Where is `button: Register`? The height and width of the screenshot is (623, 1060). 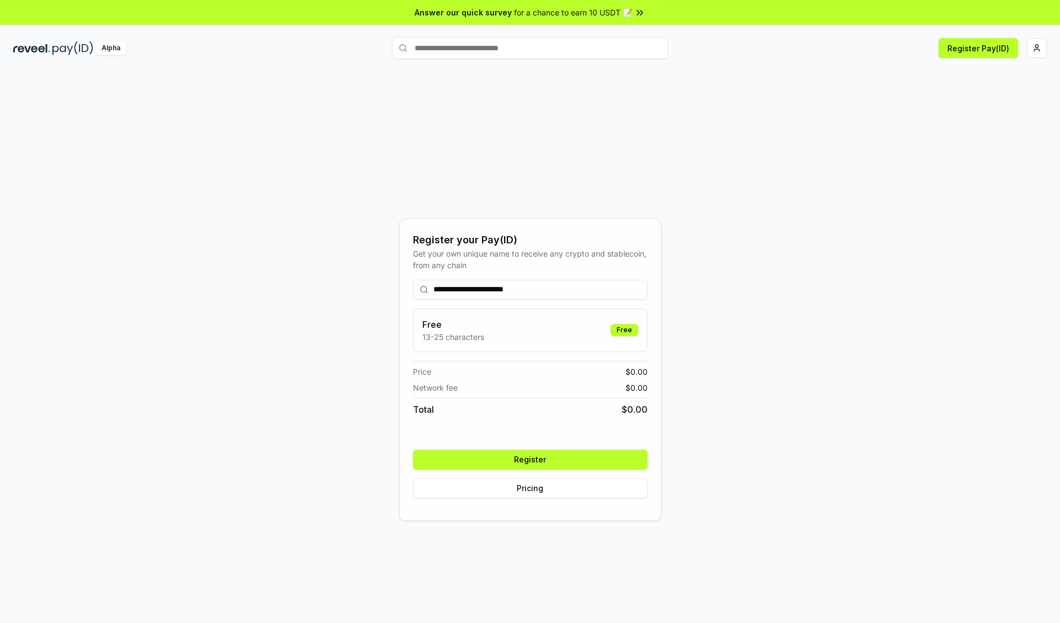
button: Register is located at coordinates (530, 460).